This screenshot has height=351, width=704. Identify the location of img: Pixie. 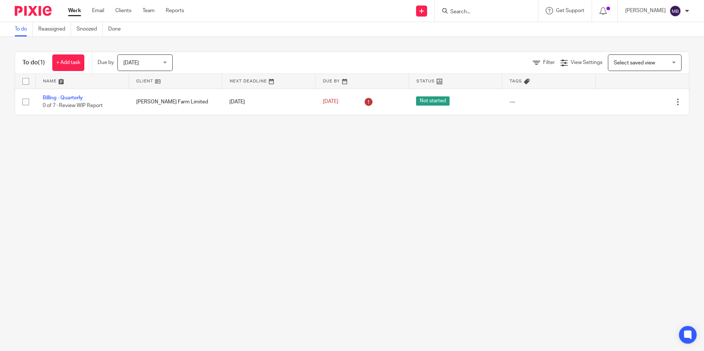
(33, 11).